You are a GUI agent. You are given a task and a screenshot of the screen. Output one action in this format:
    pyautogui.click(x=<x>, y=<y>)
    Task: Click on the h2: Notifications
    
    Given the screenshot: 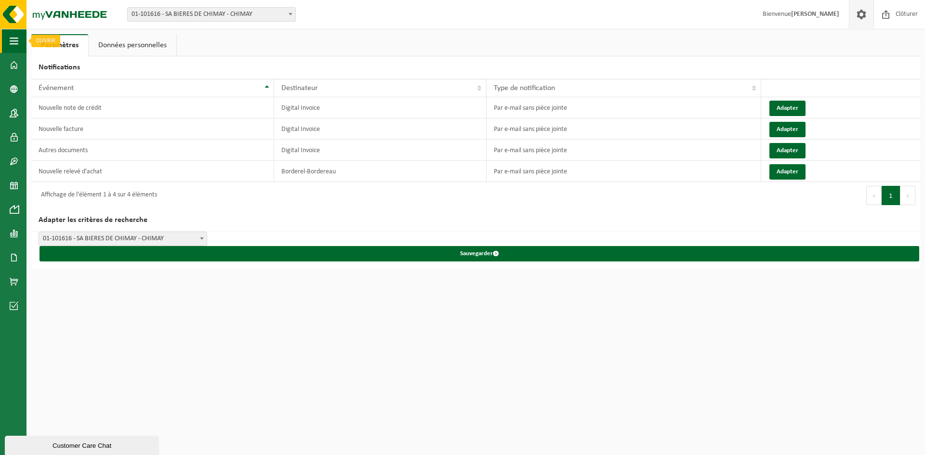 What is the action you would take?
    pyautogui.click(x=475, y=67)
    